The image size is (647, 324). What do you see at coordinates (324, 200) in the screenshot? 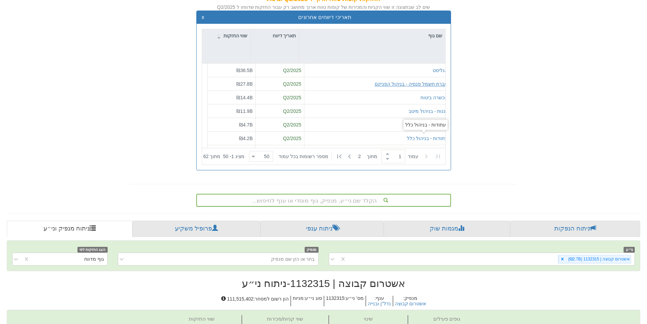
I see `div: הקלד שם ני״ע, מנפיק, גוף מוסדי או ענף לחיפוש...` at bounding box center [324, 200].